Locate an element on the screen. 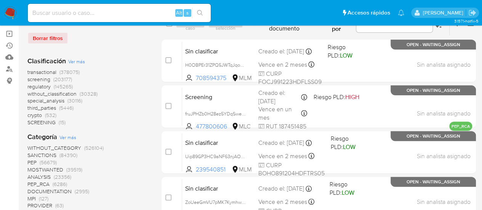 The image size is (482, 210). span: Alt is located at coordinates (179, 13).